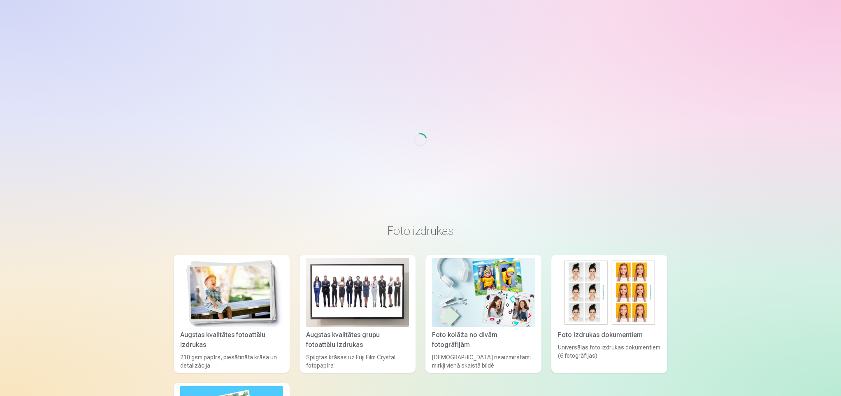 The image size is (841, 396). I want to click on div: Augstas kvalitātes grupu fotoattēlu izdrukas, so click(358, 340).